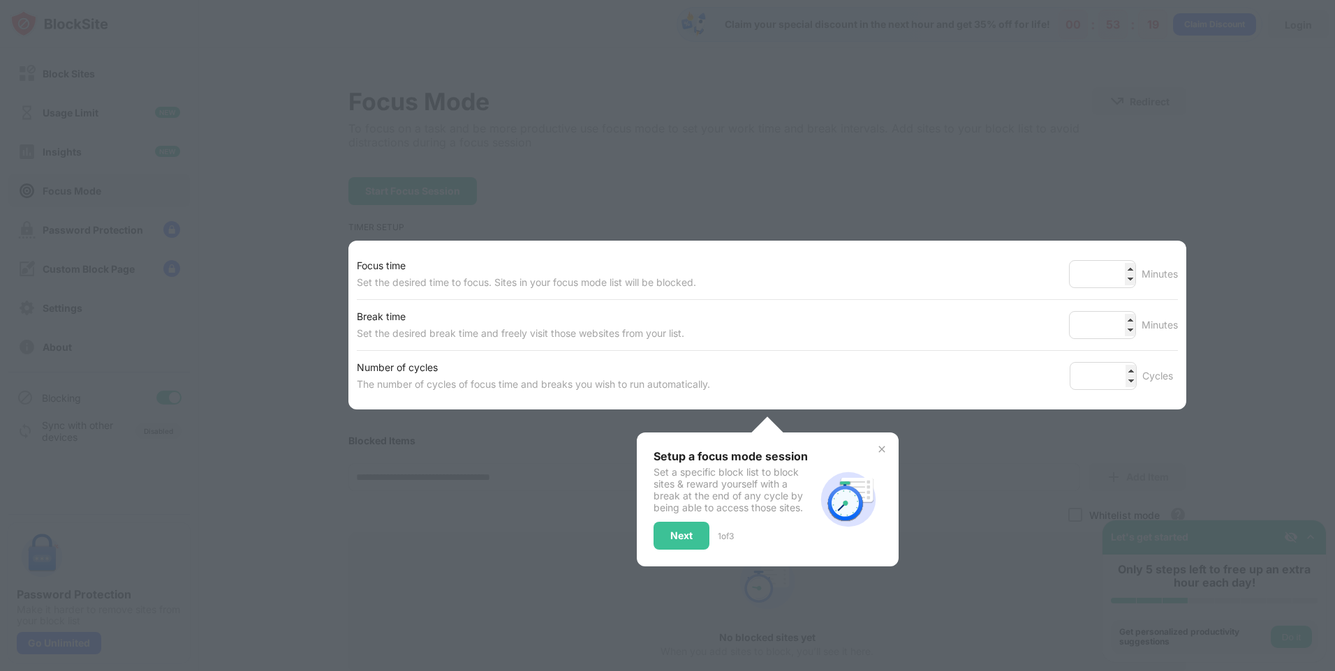 Image resolution: width=1335 pixels, height=671 pixels. Describe the element at coordinates (848, 500) in the screenshot. I see `img: focus-mode-timer.svg` at that location.